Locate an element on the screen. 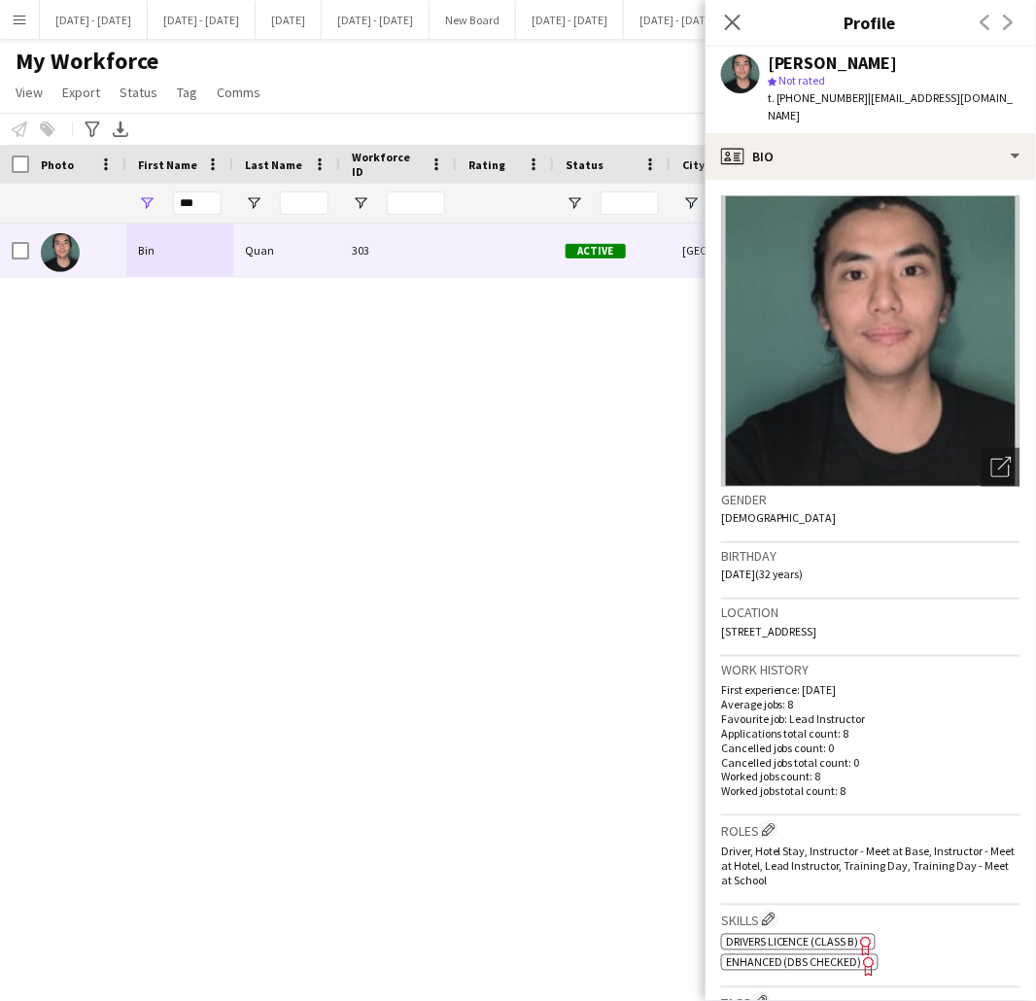  button: New Board is located at coordinates (472, 19).